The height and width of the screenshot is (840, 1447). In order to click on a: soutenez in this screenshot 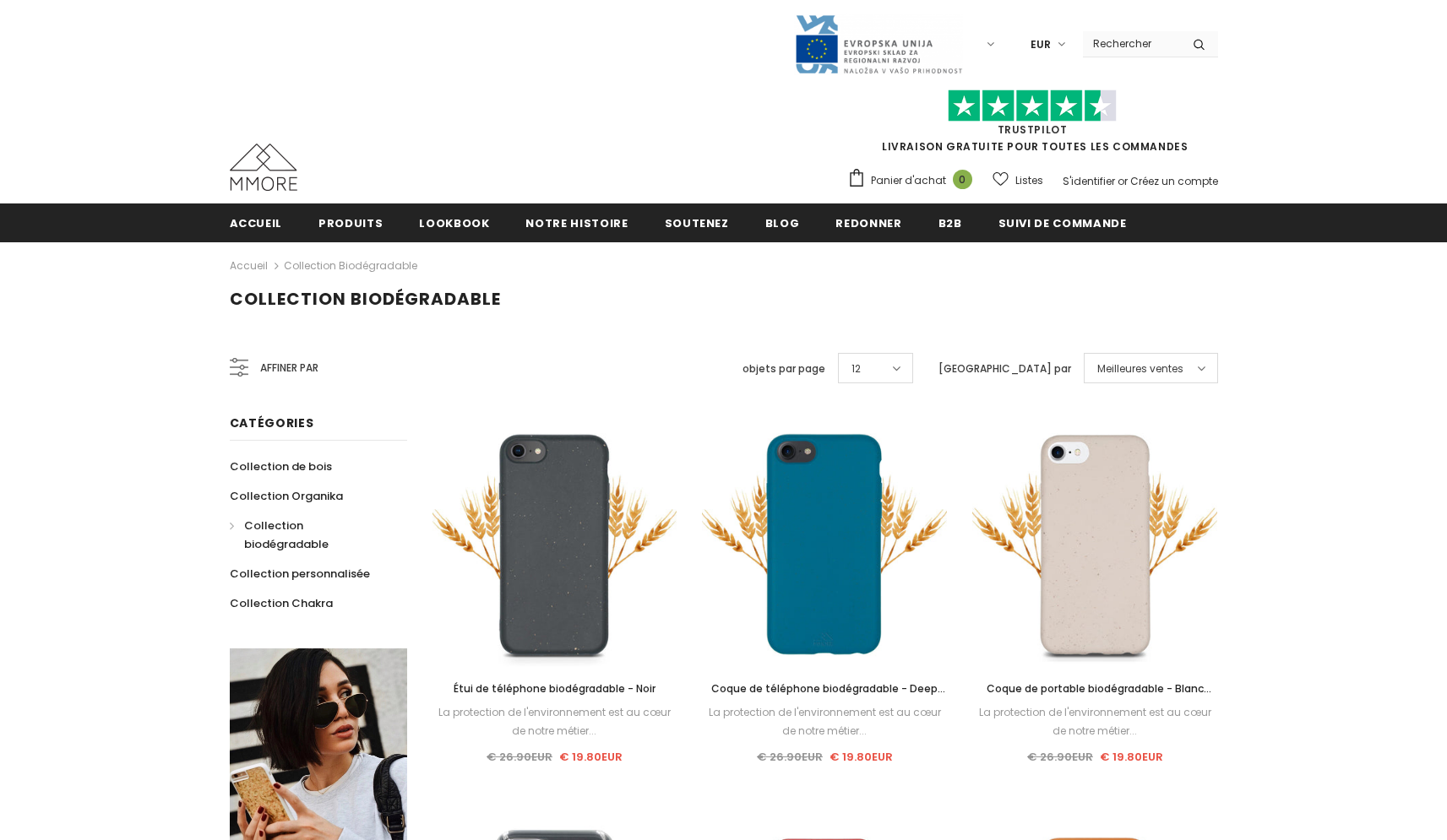, I will do `click(697, 222)`.